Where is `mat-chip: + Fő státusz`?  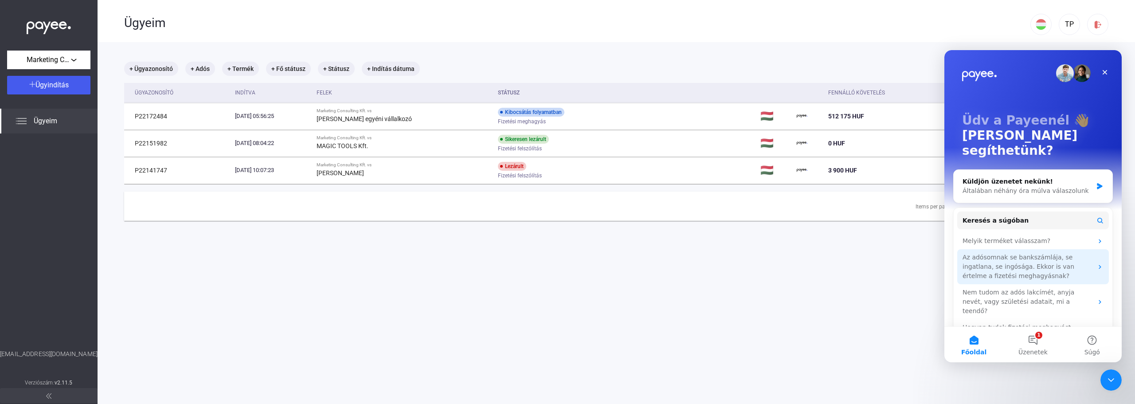 mat-chip: + Fő státusz is located at coordinates (288, 69).